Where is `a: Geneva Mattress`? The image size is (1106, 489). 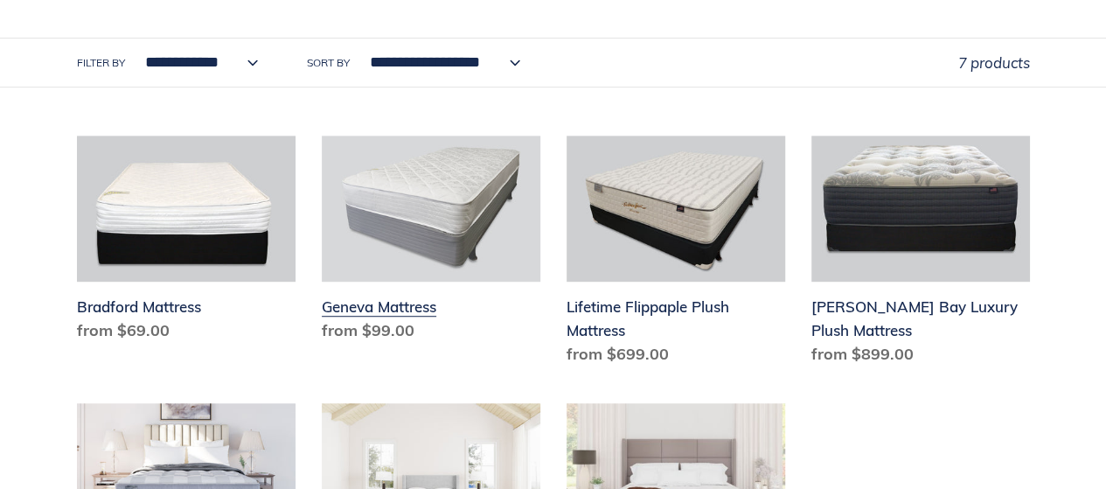 a: Geneva Mattress is located at coordinates (431, 242).